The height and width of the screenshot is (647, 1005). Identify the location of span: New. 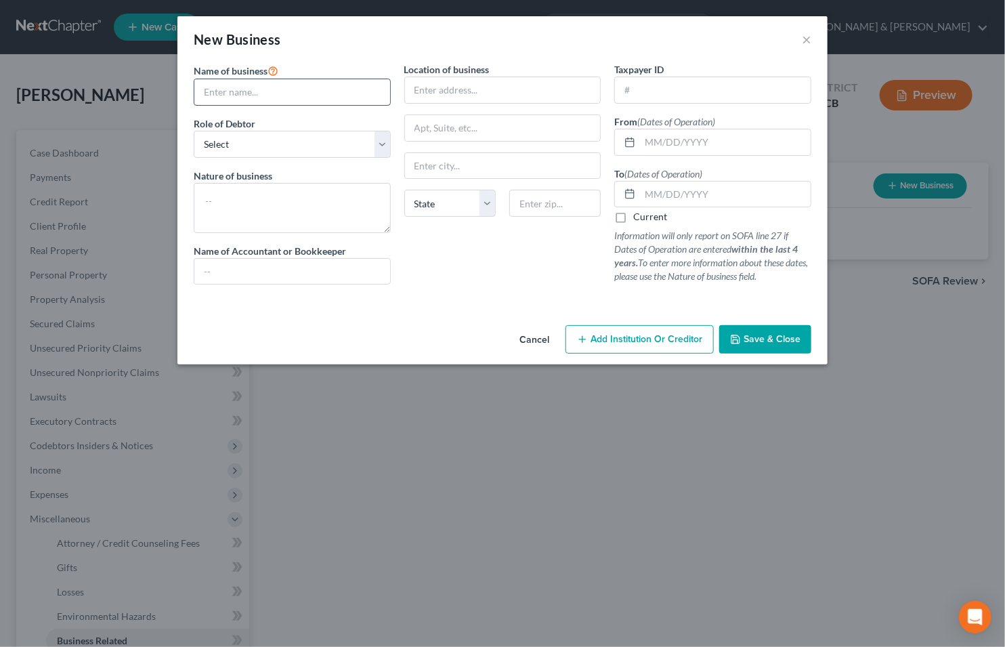
(208, 39).